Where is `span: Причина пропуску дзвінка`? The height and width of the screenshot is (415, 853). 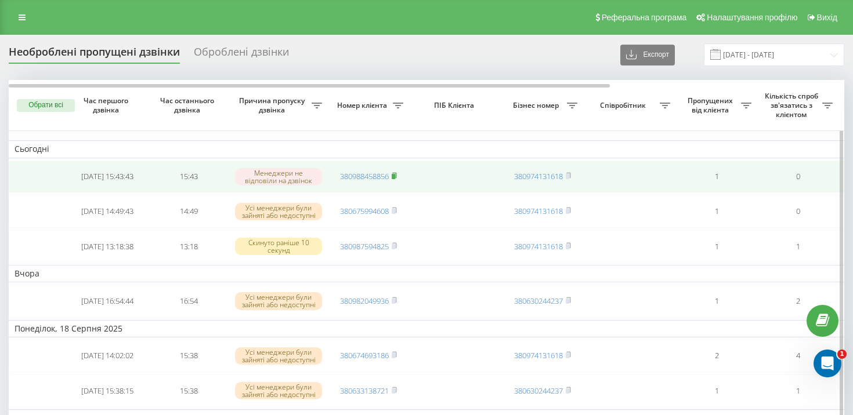
span: Причина пропуску дзвінка is located at coordinates (273, 105).